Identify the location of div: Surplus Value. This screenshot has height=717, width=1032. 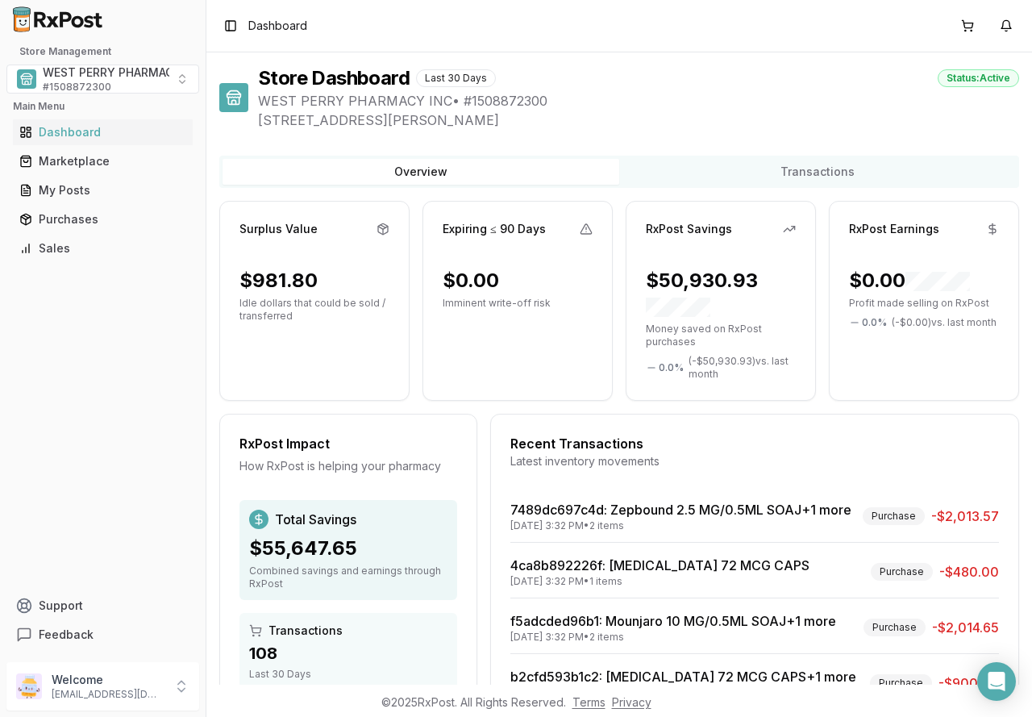
(278, 229).